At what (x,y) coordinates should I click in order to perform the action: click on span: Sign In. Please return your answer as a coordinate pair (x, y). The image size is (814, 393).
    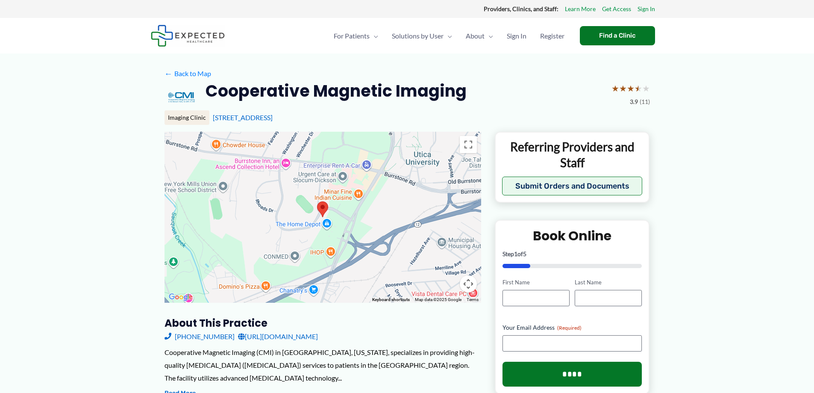
    Looking at the image, I should click on (517, 36).